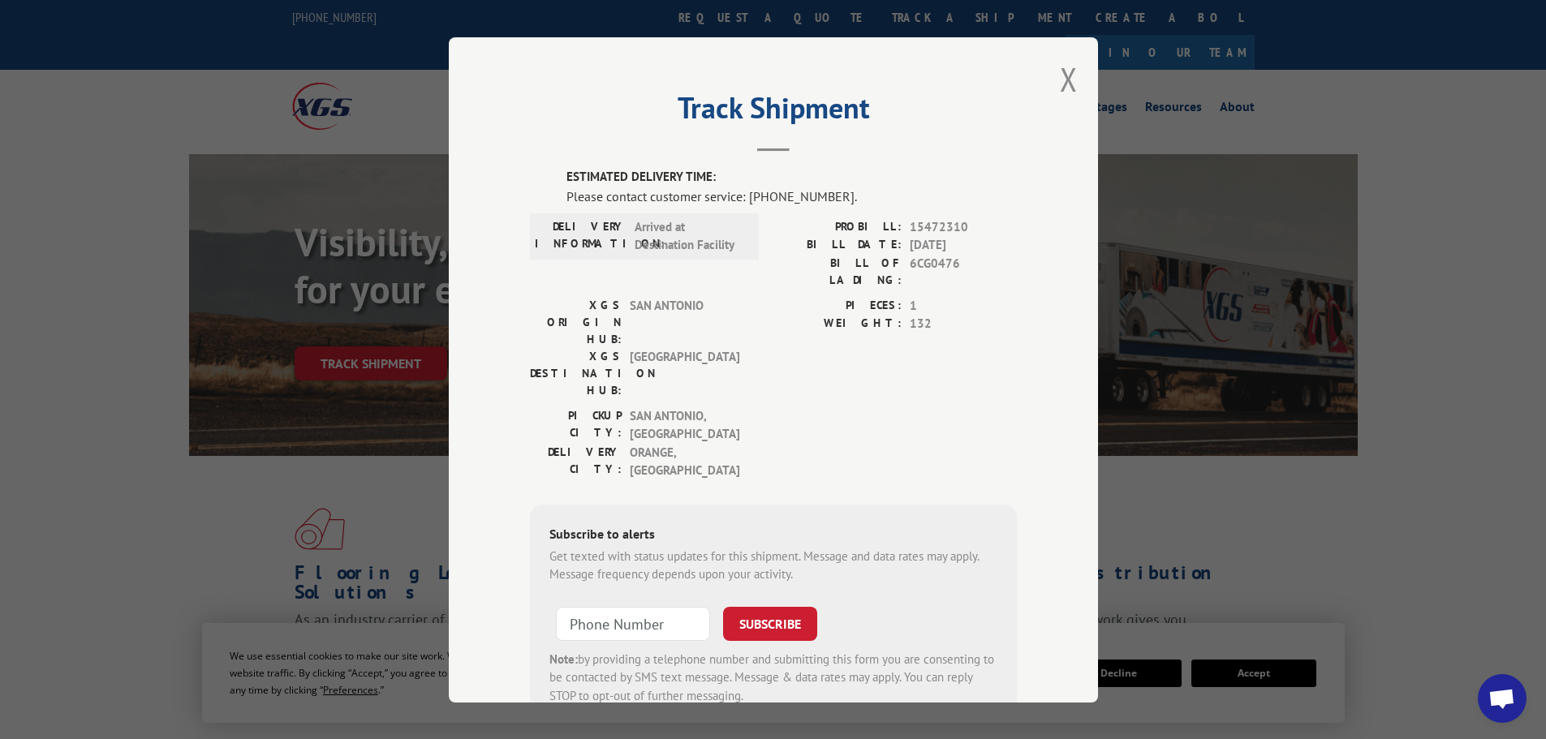 This screenshot has width=1546, height=739. What do you see at coordinates (1502, 699) in the screenshot?
I see `div: Open chat` at bounding box center [1502, 699].